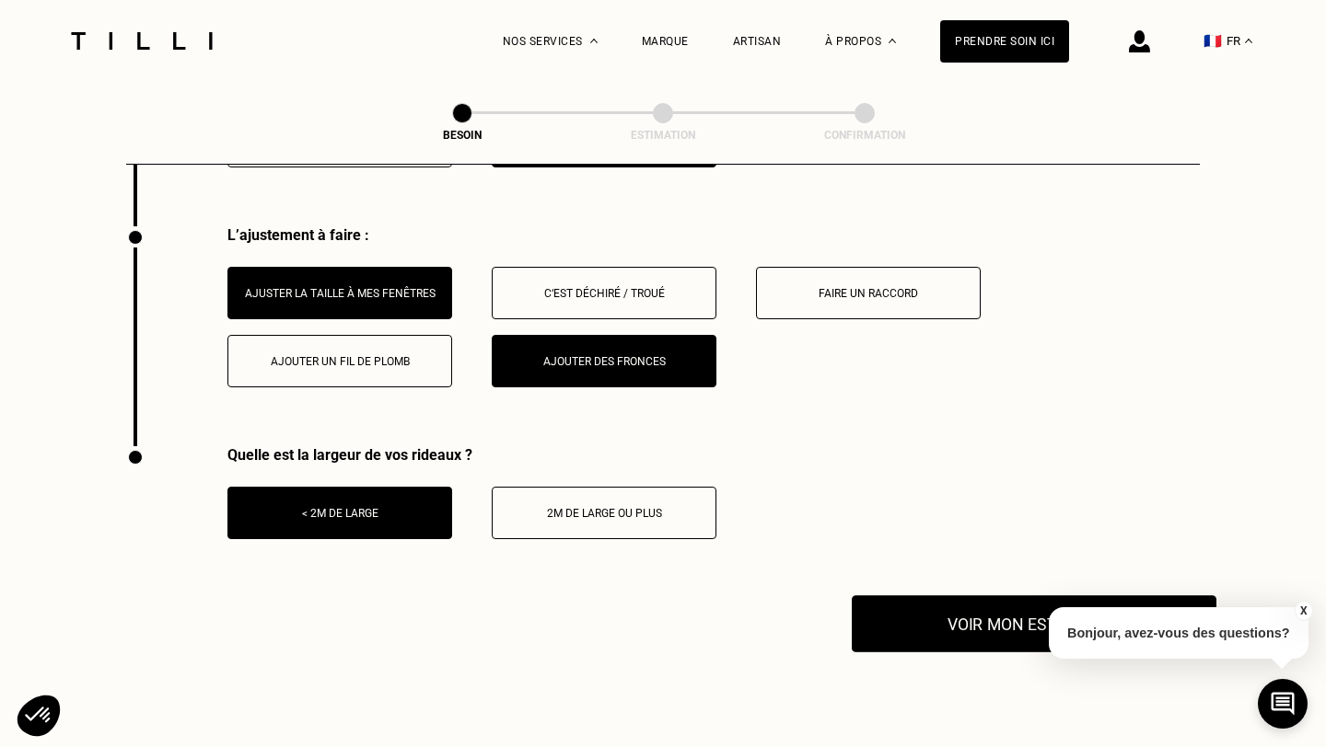 The width and height of the screenshot is (1326, 747). I want to click on button: Ajuster la taille à mes fenêtres, so click(340, 293).